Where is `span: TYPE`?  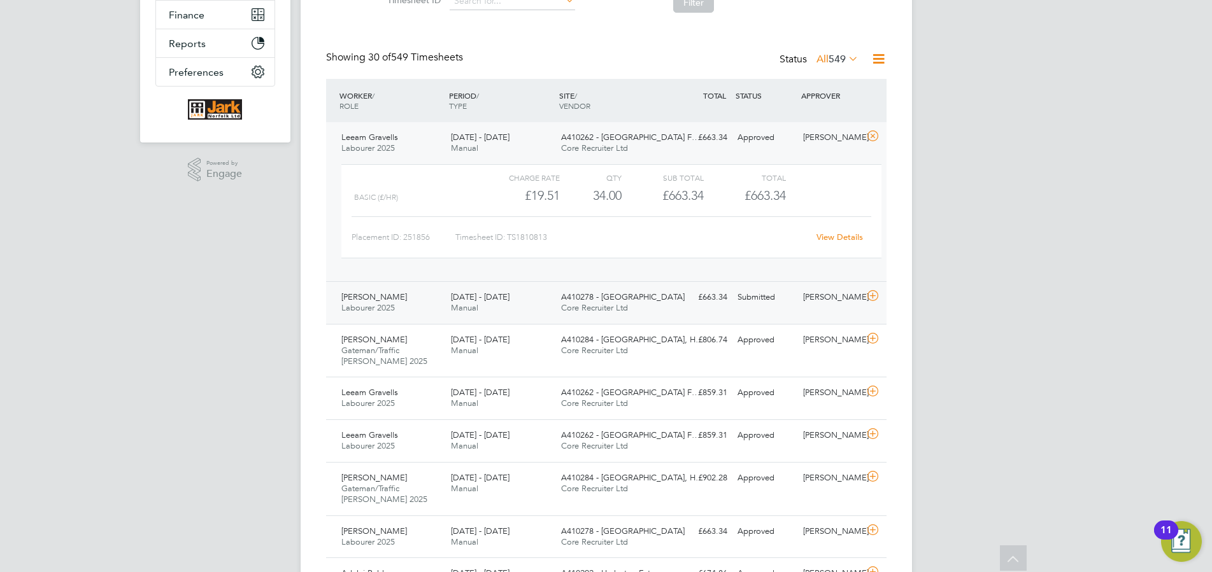 span: TYPE is located at coordinates (458, 106).